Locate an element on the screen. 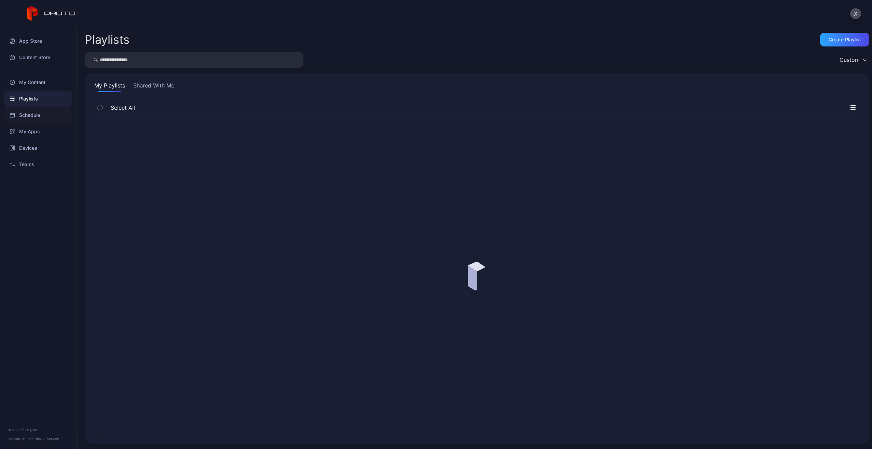 The height and width of the screenshot is (449, 872). span: Version 1.13.1 • is located at coordinates (19, 439).